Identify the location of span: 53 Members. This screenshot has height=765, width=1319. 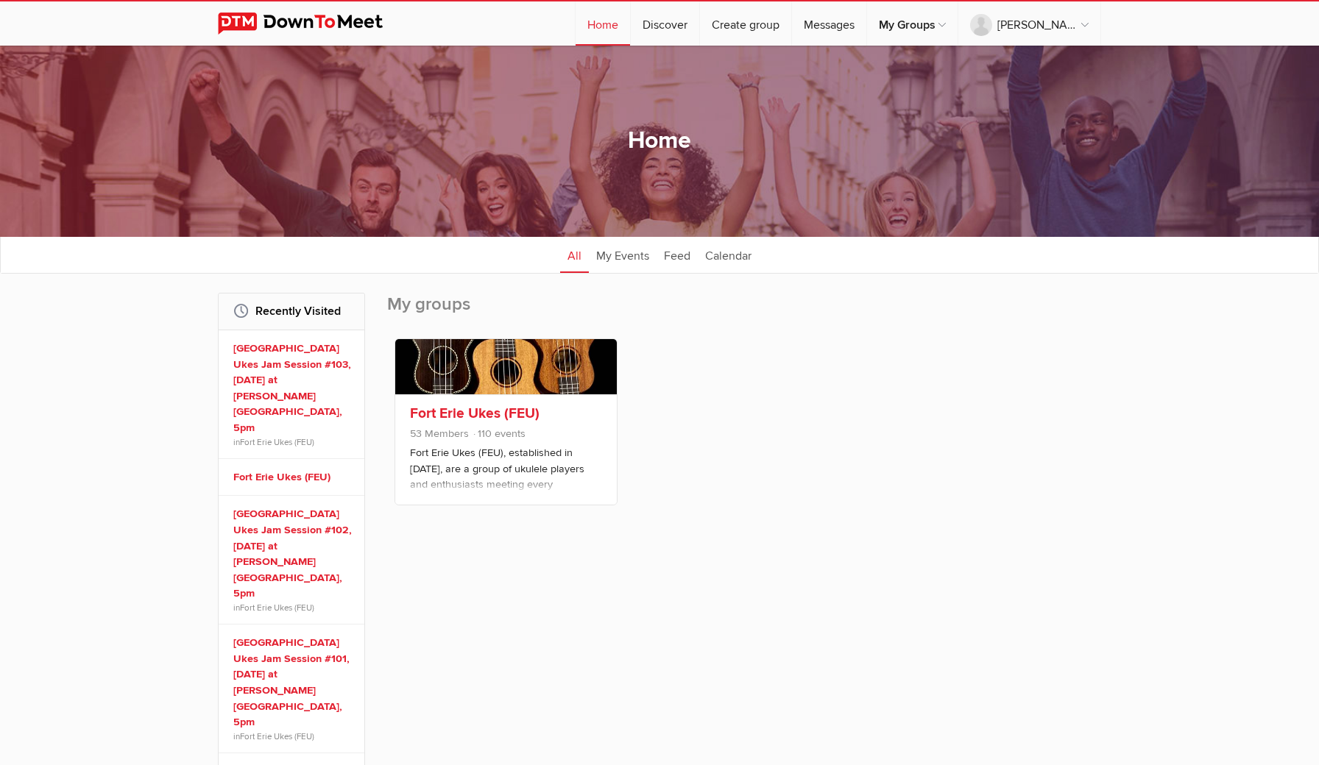
(439, 433).